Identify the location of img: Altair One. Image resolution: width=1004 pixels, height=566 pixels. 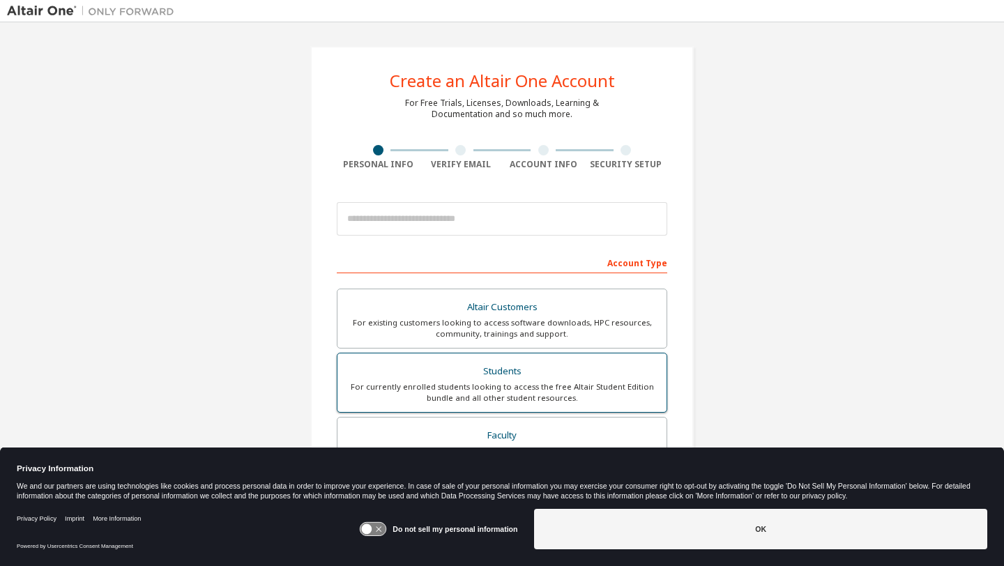
(94, 11).